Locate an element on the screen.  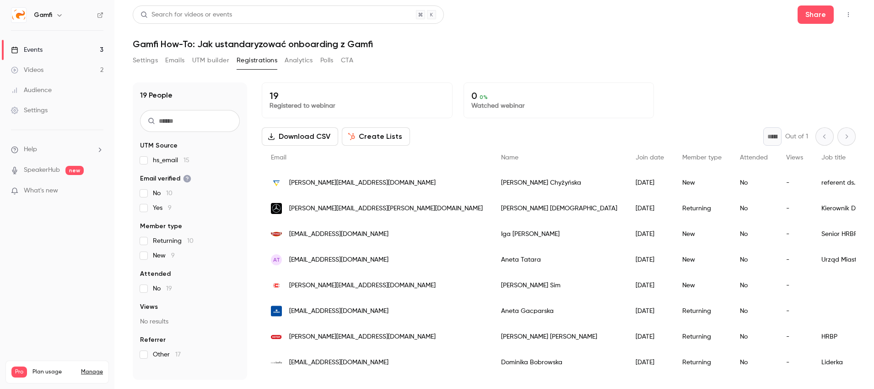
button: Create Lists is located at coordinates (376, 136).